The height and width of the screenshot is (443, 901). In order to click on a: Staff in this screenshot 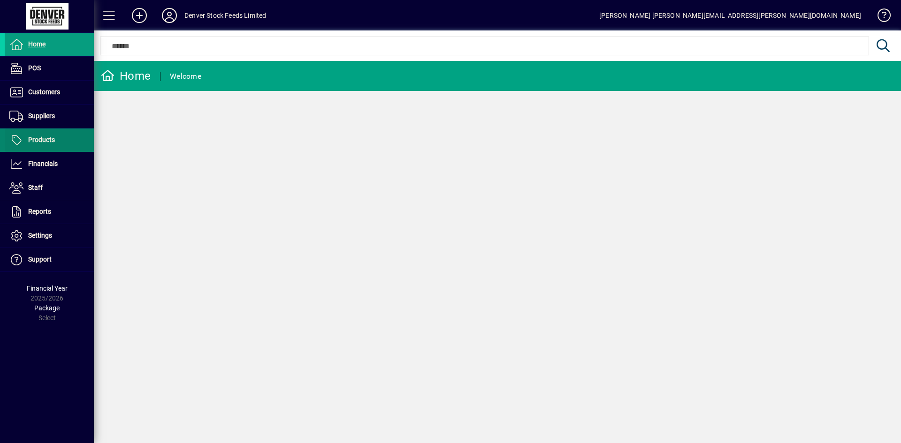, I will do `click(49, 188)`.